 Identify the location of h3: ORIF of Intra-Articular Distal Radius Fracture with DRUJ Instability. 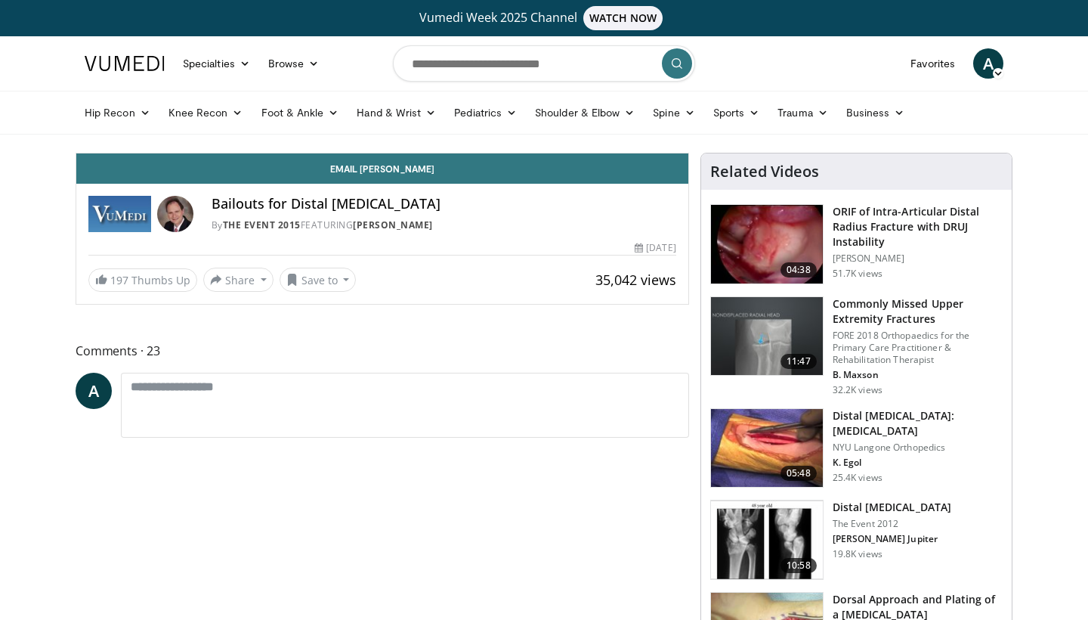
(917, 227).